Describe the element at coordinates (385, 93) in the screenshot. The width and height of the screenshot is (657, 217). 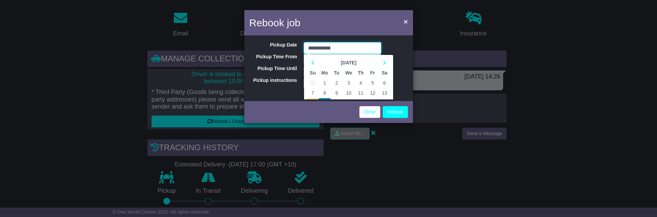
I see `td: 13` at that location.